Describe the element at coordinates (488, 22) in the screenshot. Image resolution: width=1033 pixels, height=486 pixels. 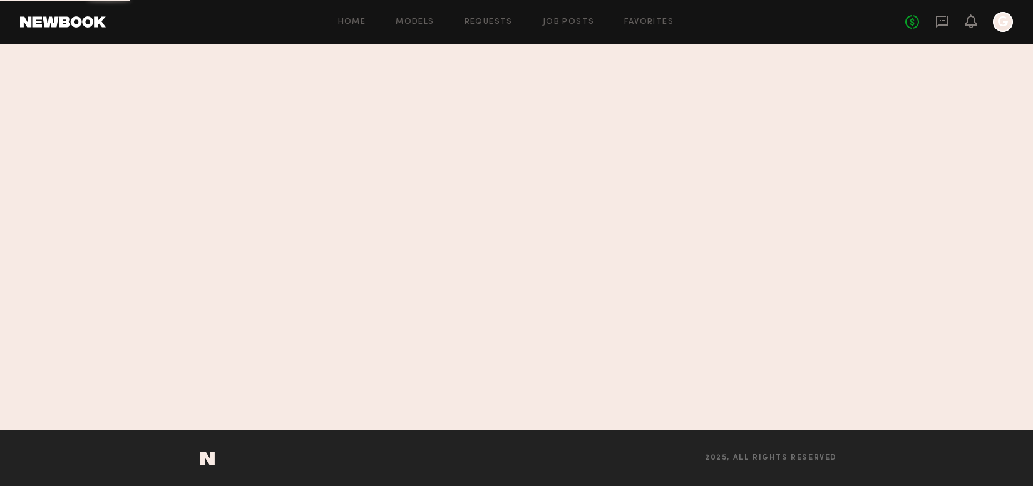
I see `a: Requests` at that location.